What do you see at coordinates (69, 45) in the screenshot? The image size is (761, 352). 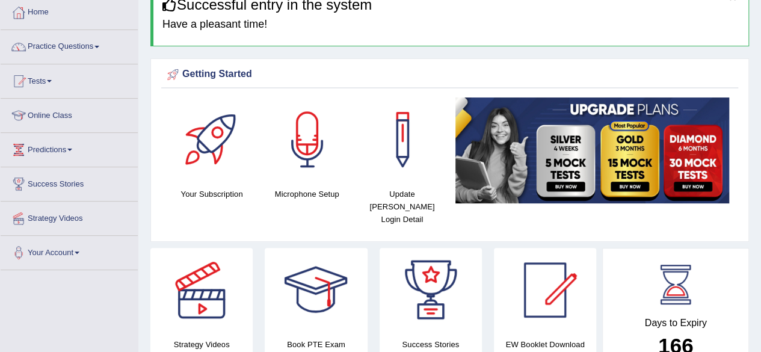 I see `a: Practice Questions` at bounding box center [69, 45].